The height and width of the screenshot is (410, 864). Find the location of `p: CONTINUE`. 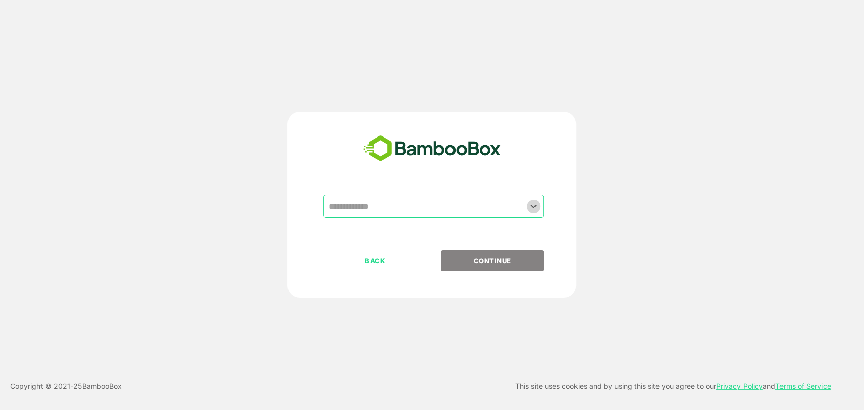

p: CONTINUE is located at coordinates (492, 261).